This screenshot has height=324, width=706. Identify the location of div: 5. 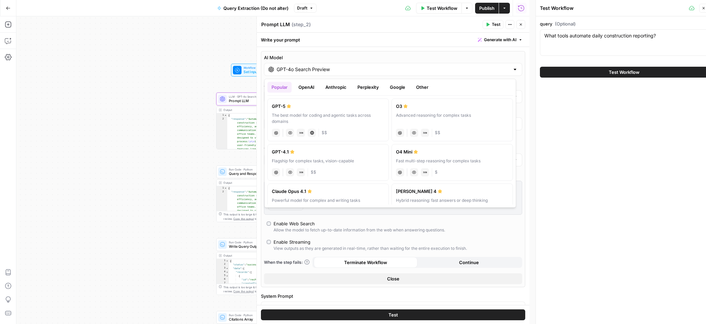
(223, 276).